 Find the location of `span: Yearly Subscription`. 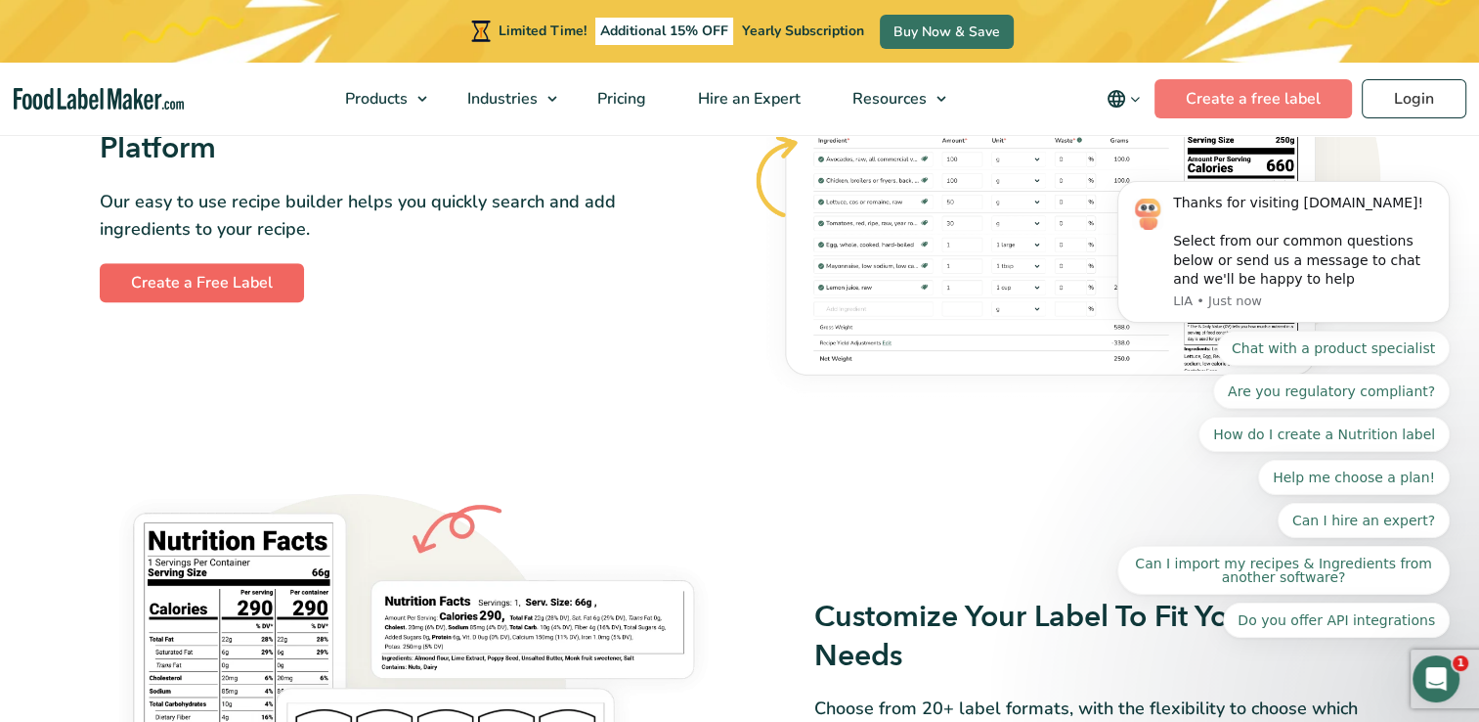

span: Yearly Subscription is located at coordinates (803, 30).